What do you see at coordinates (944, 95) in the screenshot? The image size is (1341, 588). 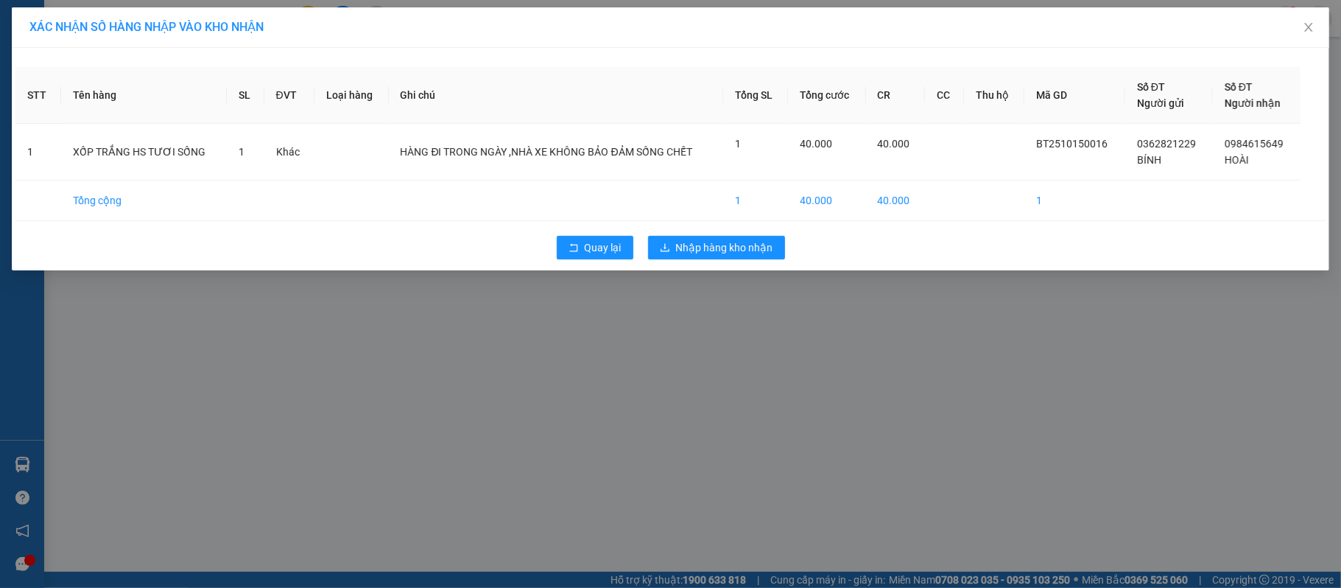 I see `th: CC` at bounding box center [944, 95].